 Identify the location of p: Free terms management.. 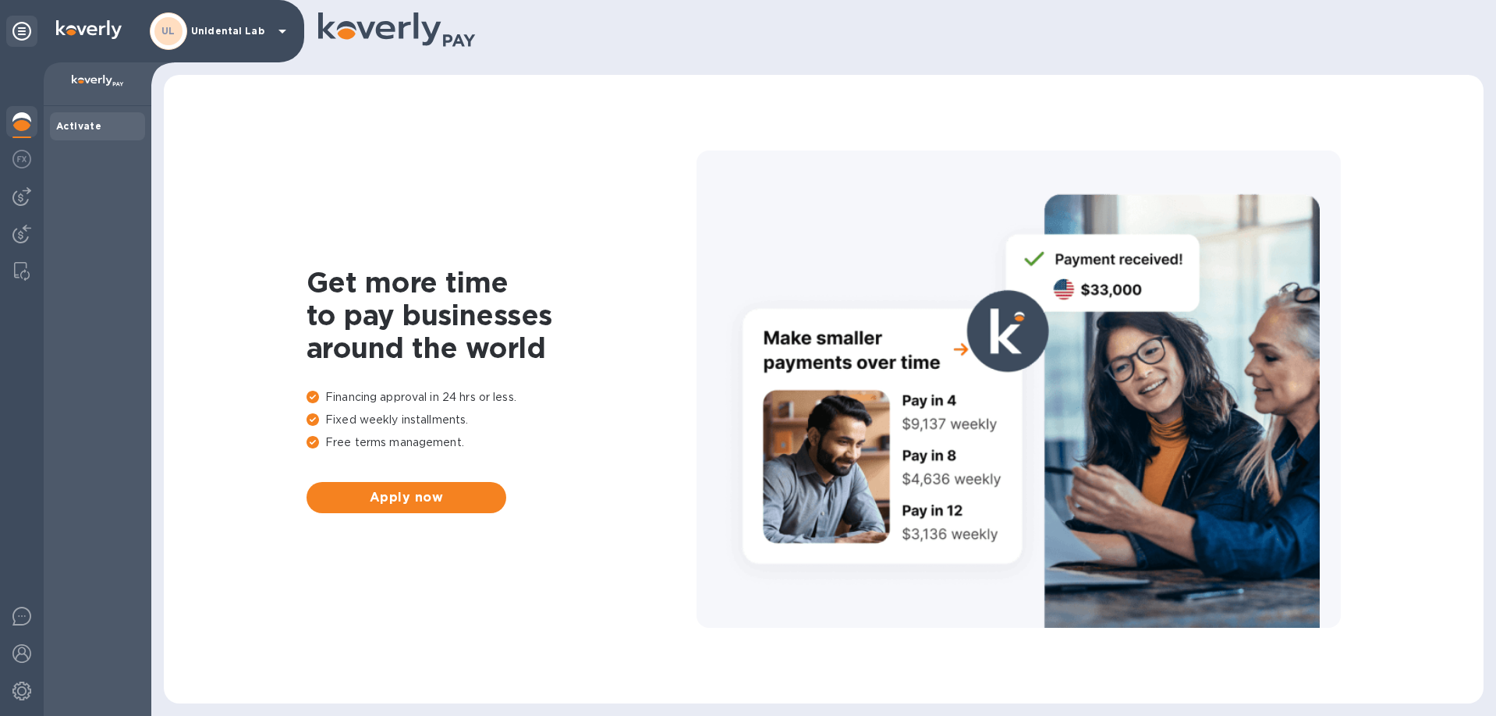
(501, 442).